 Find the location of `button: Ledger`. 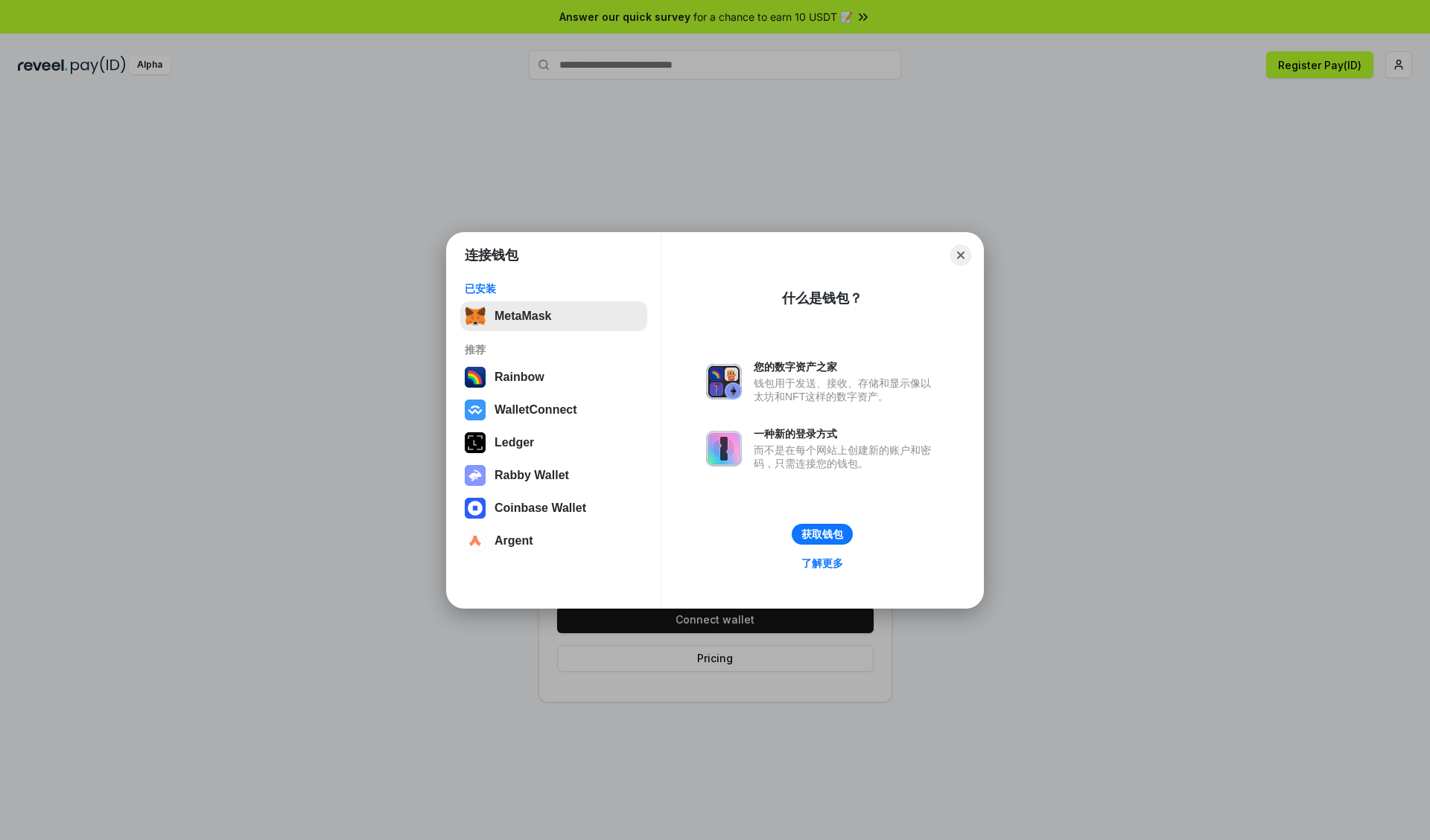

button: Ledger is located at coordinates (553, 443).